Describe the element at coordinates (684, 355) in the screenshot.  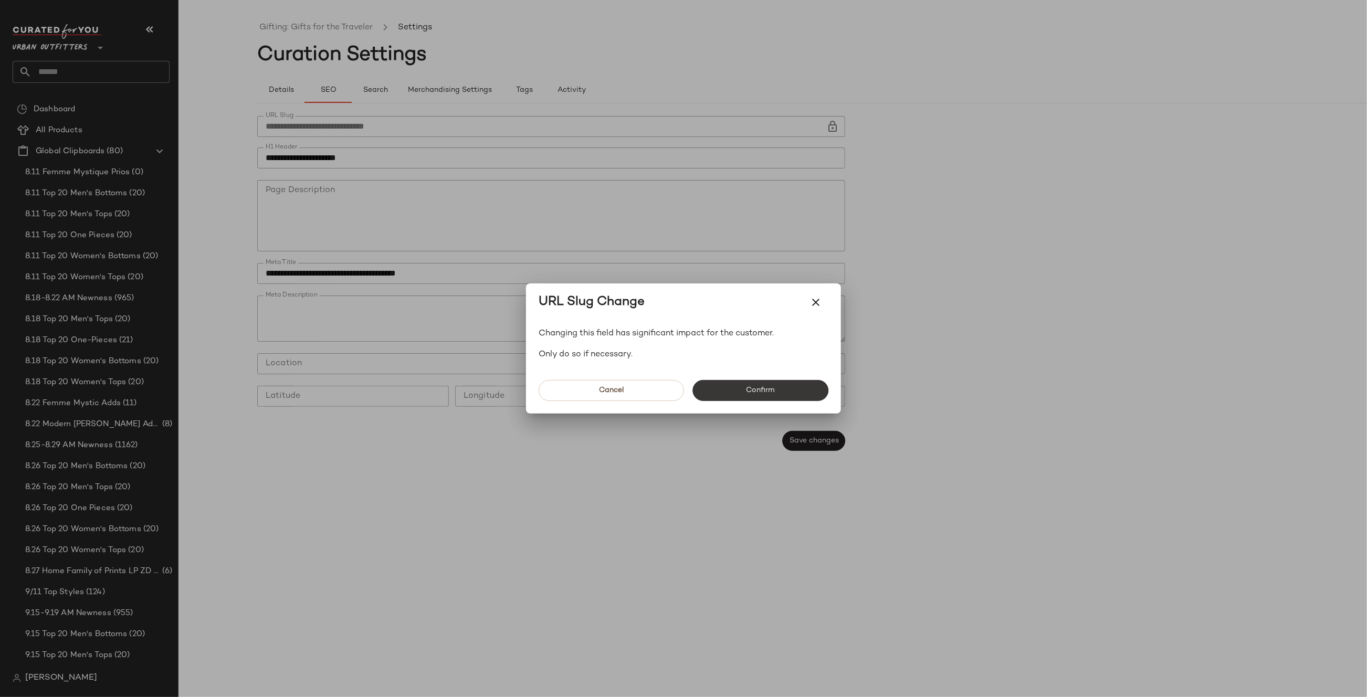
I see `span: Only do so if necessary.` at that location.